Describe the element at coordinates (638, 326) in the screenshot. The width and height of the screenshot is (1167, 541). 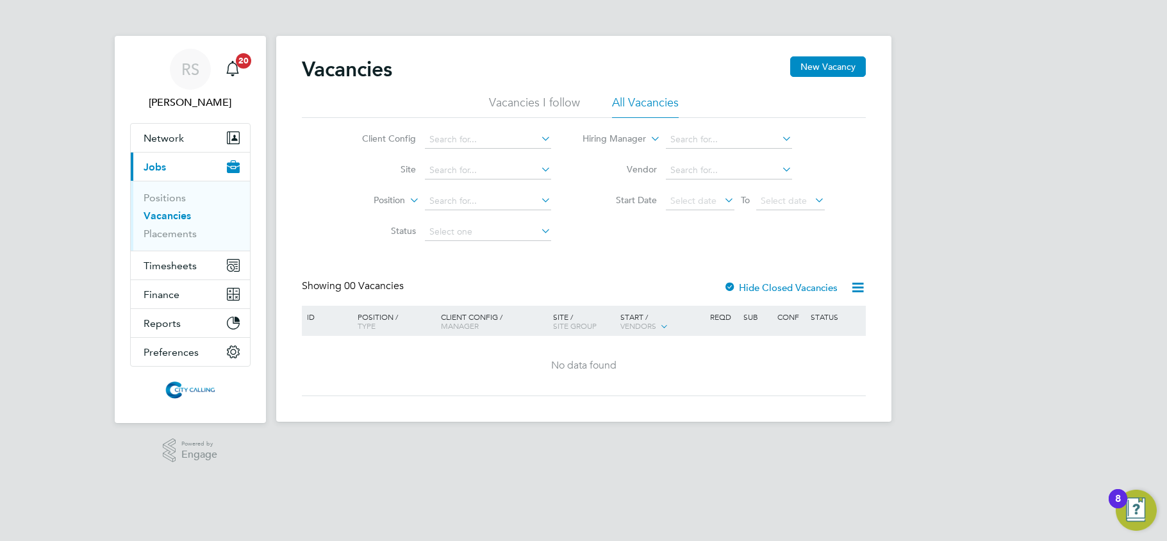
I see `span: Vendors` at that location.